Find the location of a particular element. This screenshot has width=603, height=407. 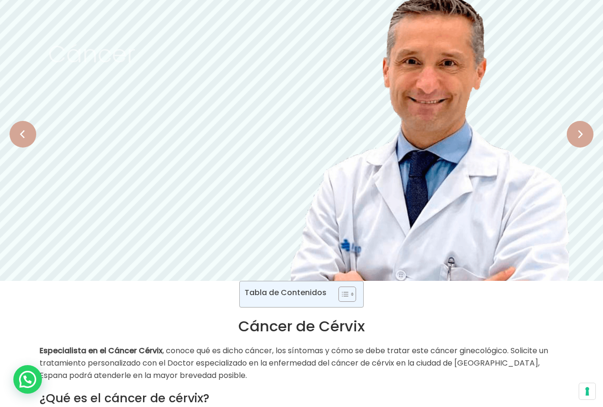

p: Tabla de Contenidos is located at coordinates (285, 292).